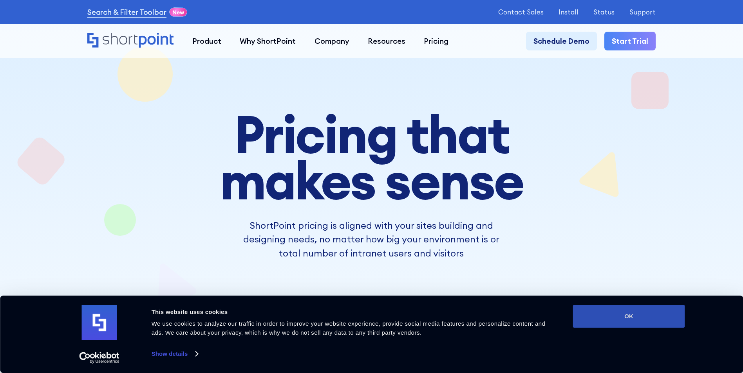  I want to click on p: ShortPoint pricing is aligned with your sites building and designing needs, no matter how big you..., so click(371, 240).